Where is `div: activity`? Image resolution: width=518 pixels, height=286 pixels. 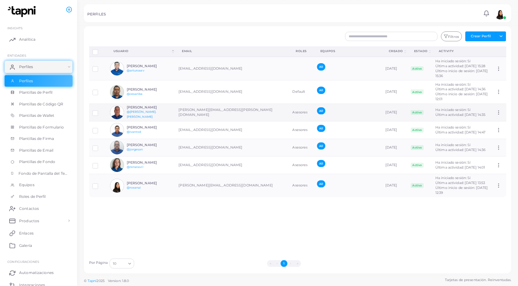 div: activity is located at coordinates (462, 51).